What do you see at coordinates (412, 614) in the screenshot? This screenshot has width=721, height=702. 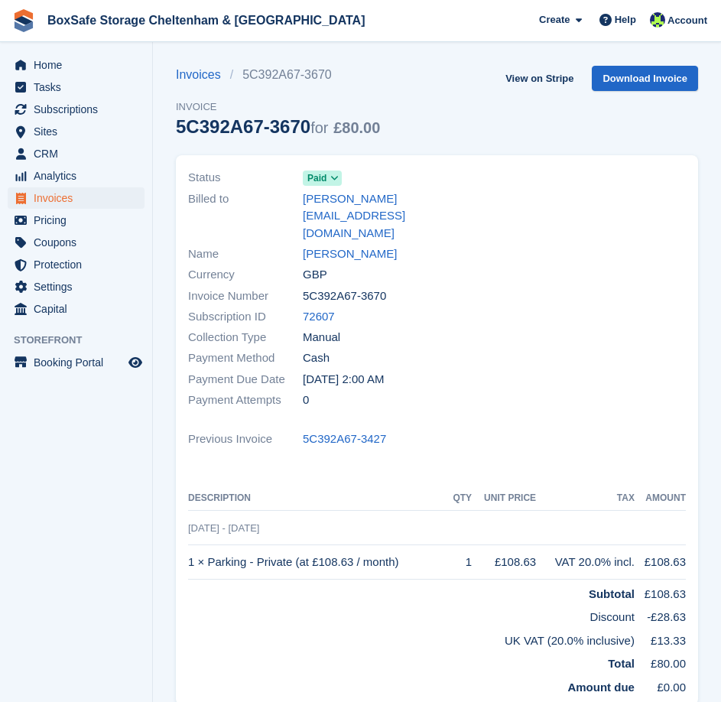 I see `td: Discount` at bounding box center [412, 614].